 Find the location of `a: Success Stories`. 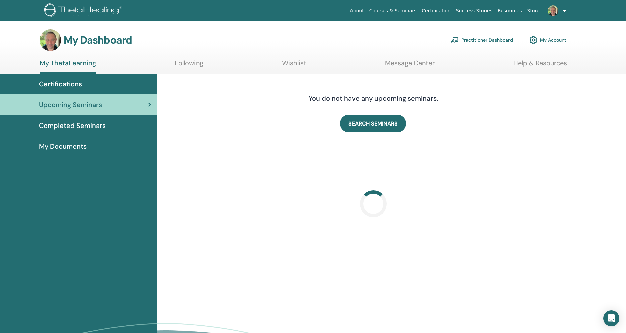

a: Success Stories is located at coordinates (474, 11).